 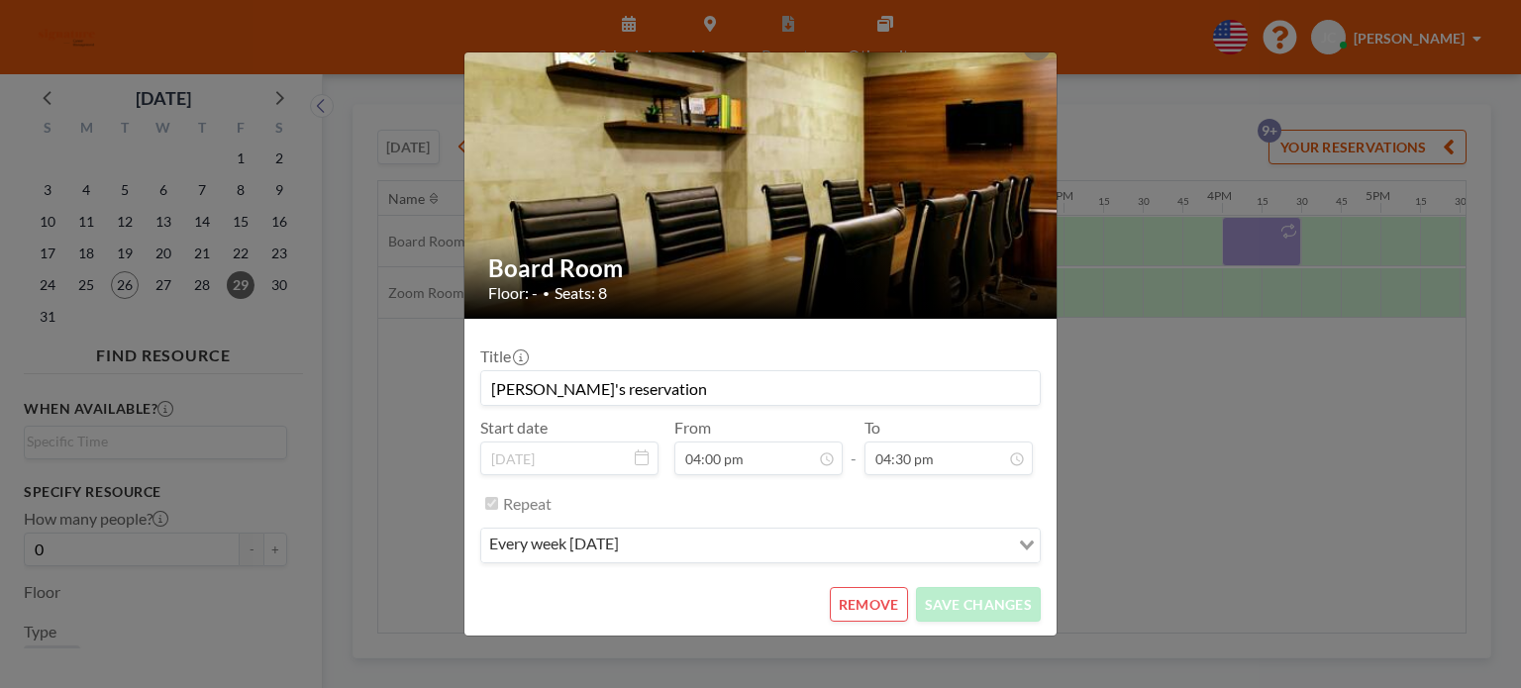 I want to click on label: Repeat, so click(x=527, y=504).